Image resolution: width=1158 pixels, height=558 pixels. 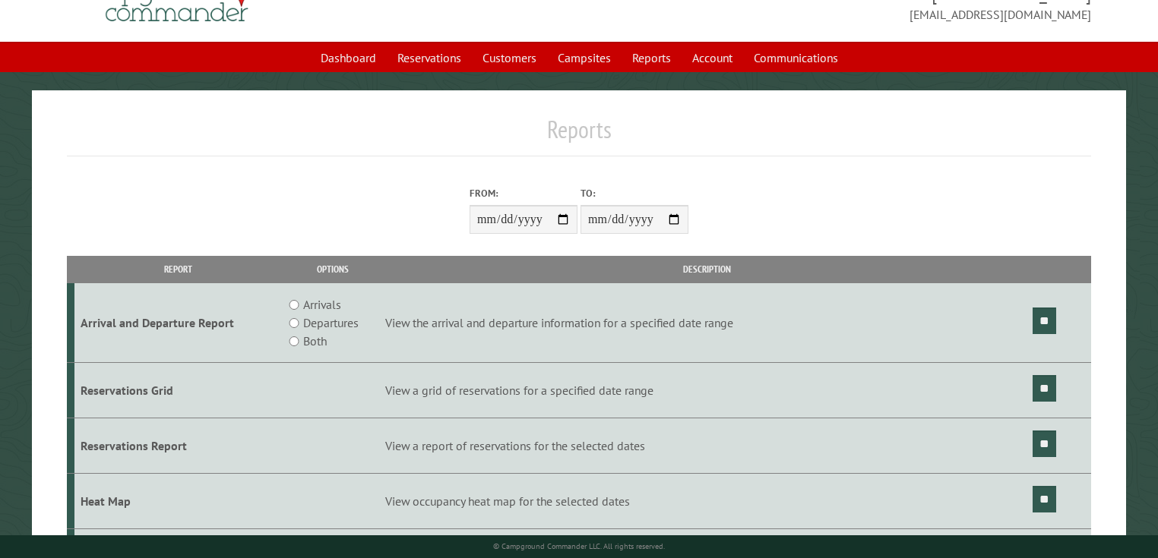 What do you see at coordinates (509, 58) in the screenshot?
I see `a: Customers` at bounding box center [509, 58].